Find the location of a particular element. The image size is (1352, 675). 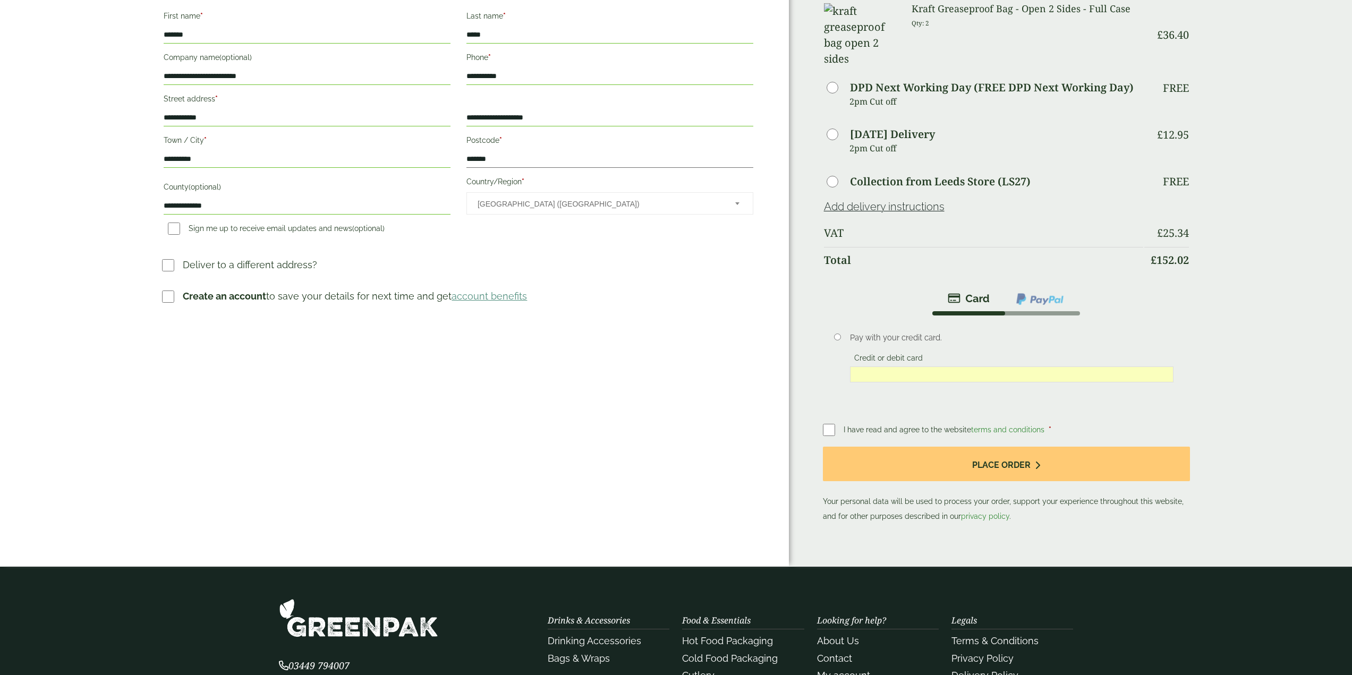

a: account benefits is located at coordinates (489, 296).